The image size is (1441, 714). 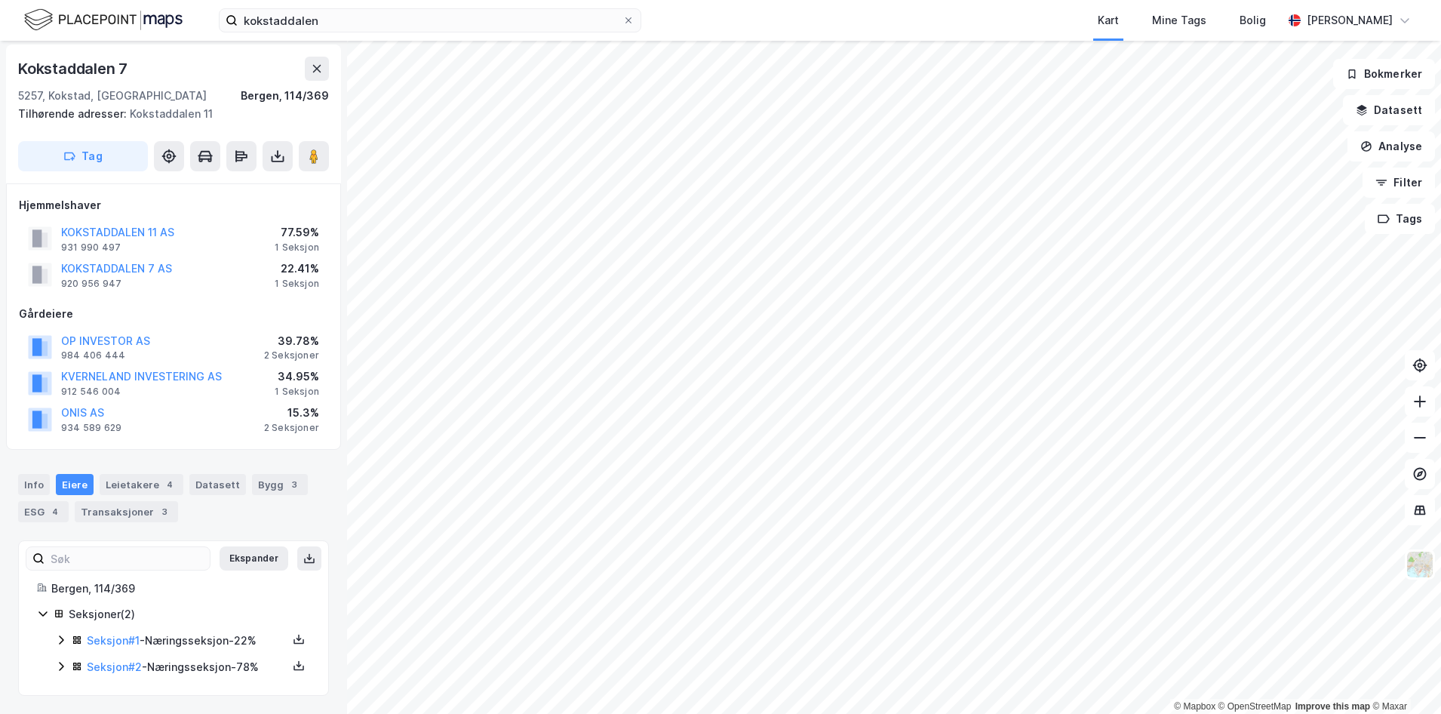 I want to click on input: Søk, so click(x=127, y=558).